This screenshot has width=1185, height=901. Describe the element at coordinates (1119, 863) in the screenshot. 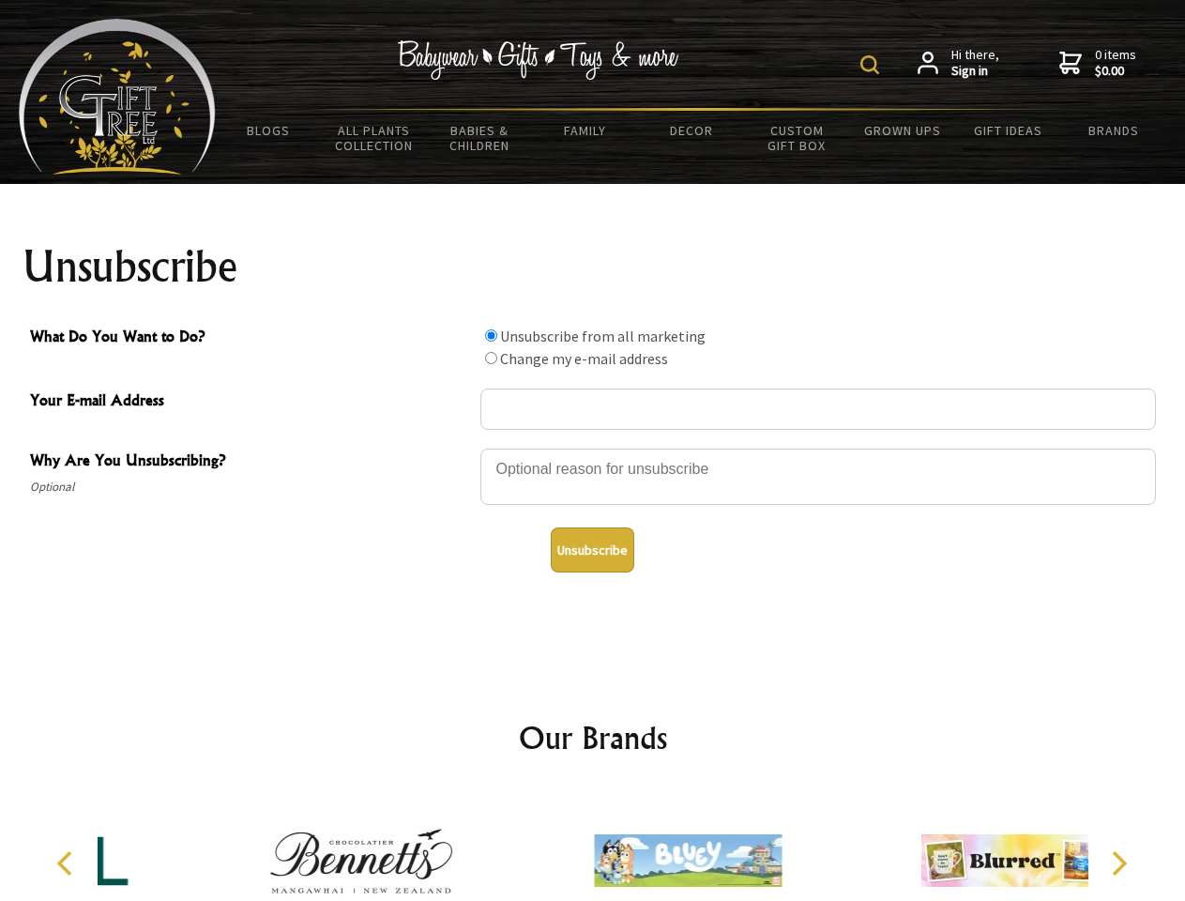

I see `button: Next` at that location.